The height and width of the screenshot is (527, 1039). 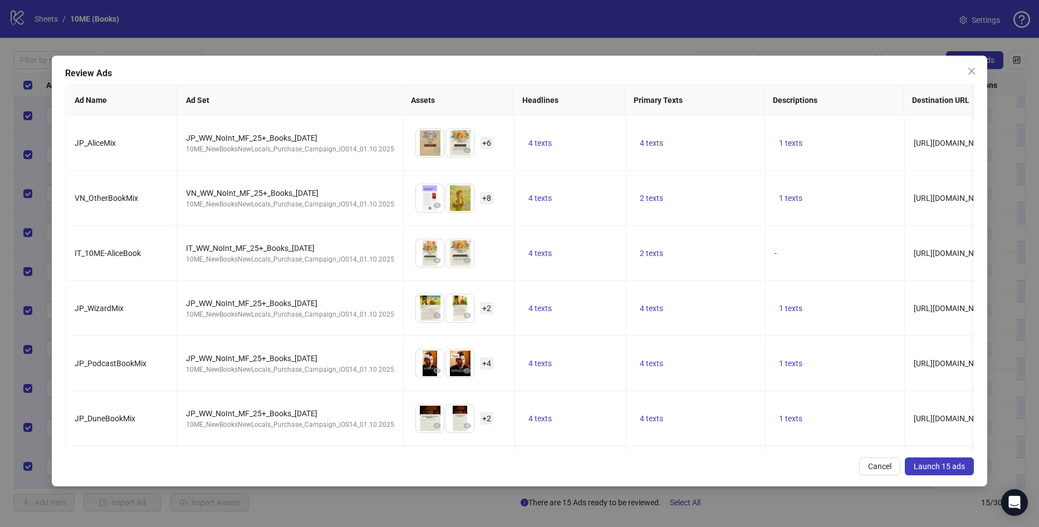 What do you see at coordinates (95, 143) in the screenshot?
I see `span: JP_AliceMix` at bounding box center [95, 143].